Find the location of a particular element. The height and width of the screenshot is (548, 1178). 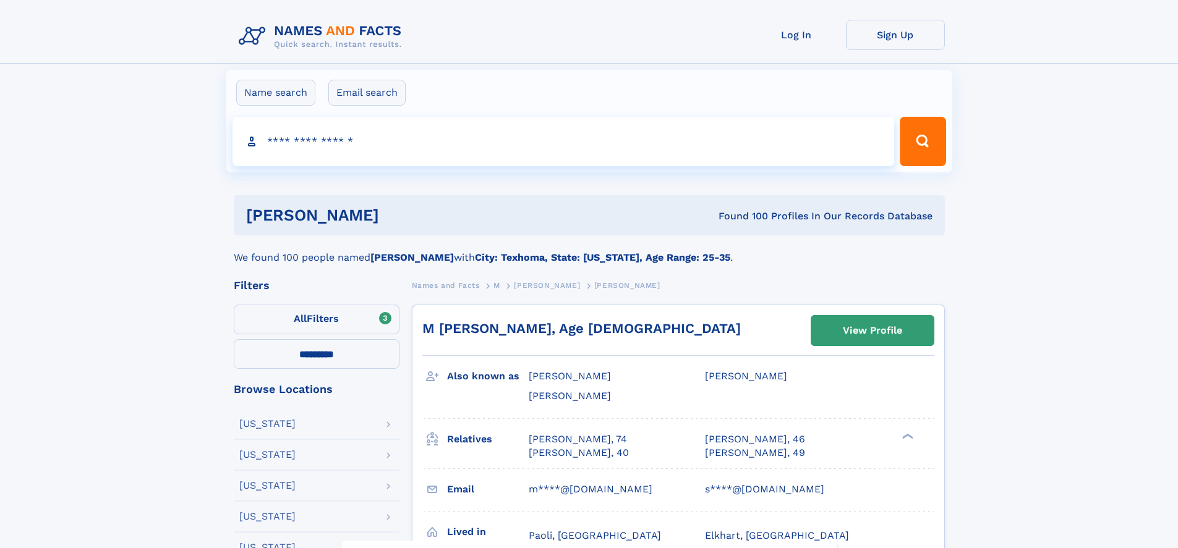

div: View Profile is located at coordinates (872, 331).